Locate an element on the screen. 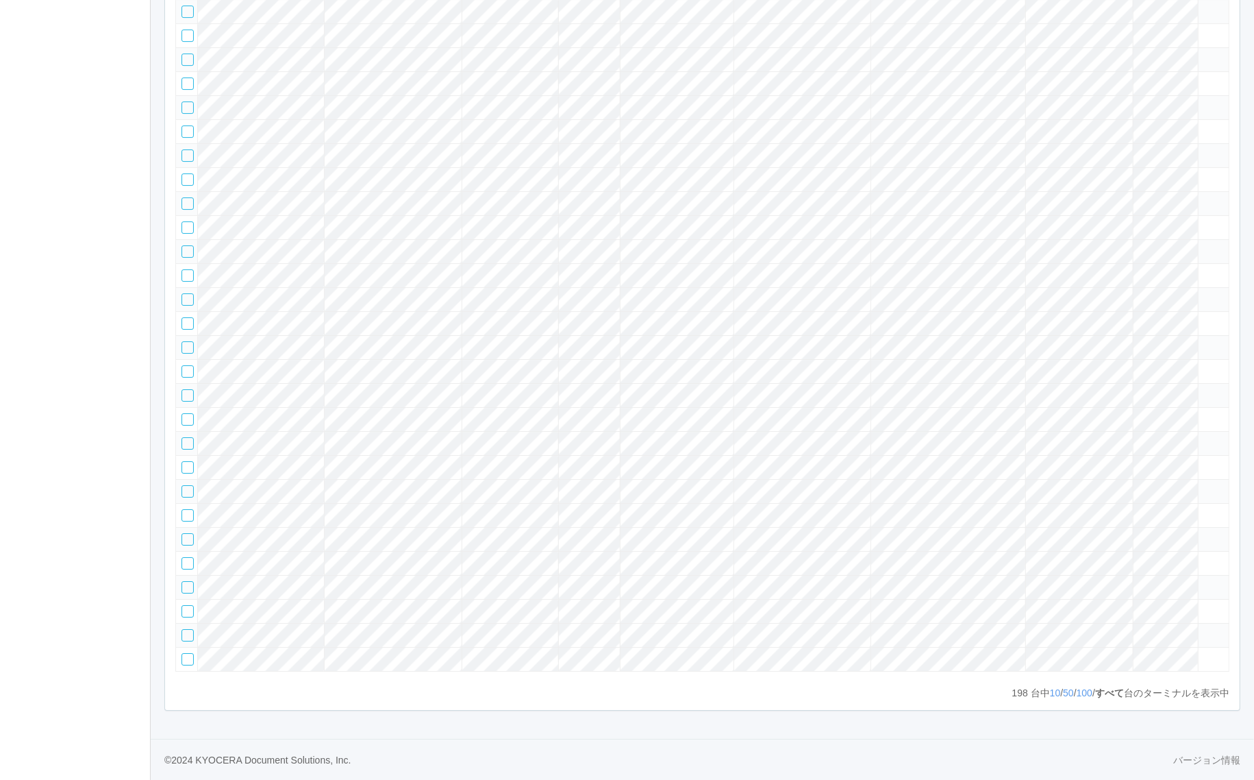 This screenshot has width=1254, height=780. a: 100 is located at coordinates (1084, 693).